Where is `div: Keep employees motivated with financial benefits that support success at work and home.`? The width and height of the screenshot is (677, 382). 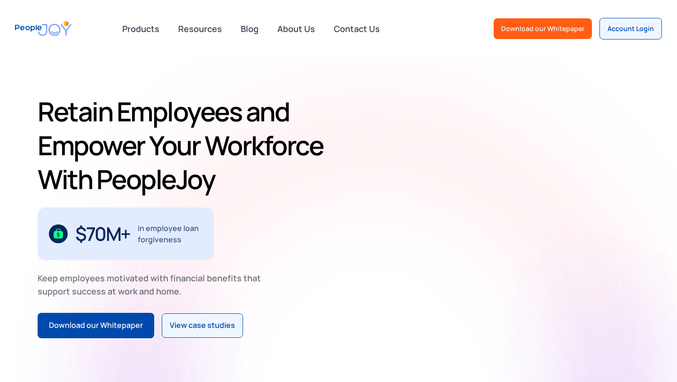
div: Keep employees motivated with financial benefits that support success at work and home. is located at coordinates (153, 285).